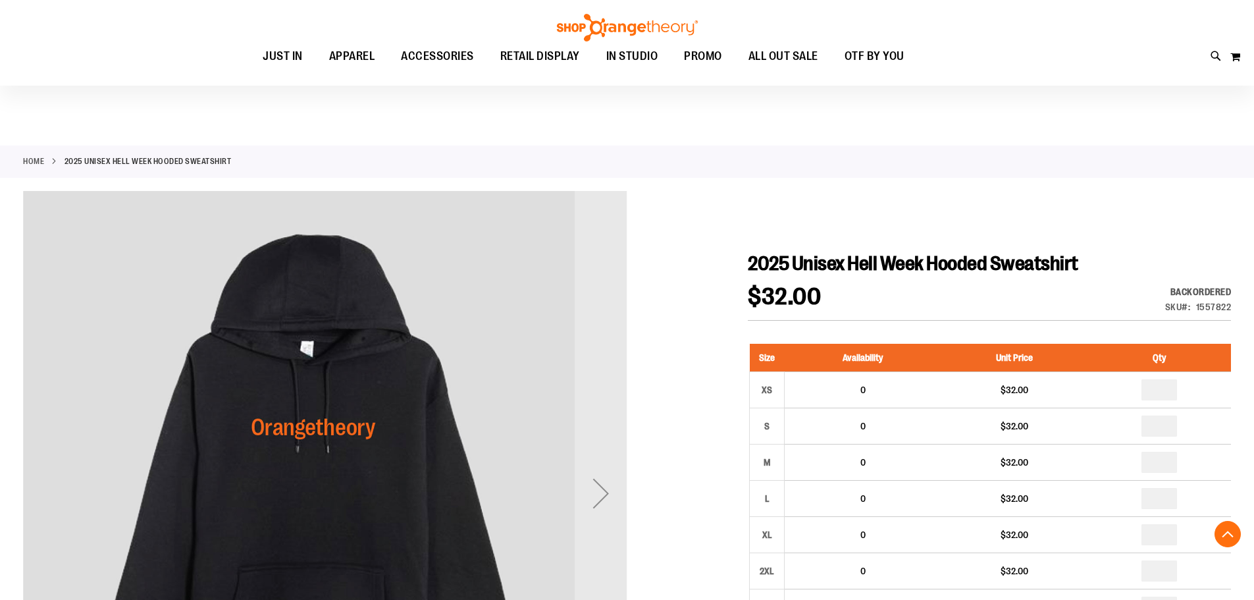  I want to click on span: PROMO, so click(703, 56).